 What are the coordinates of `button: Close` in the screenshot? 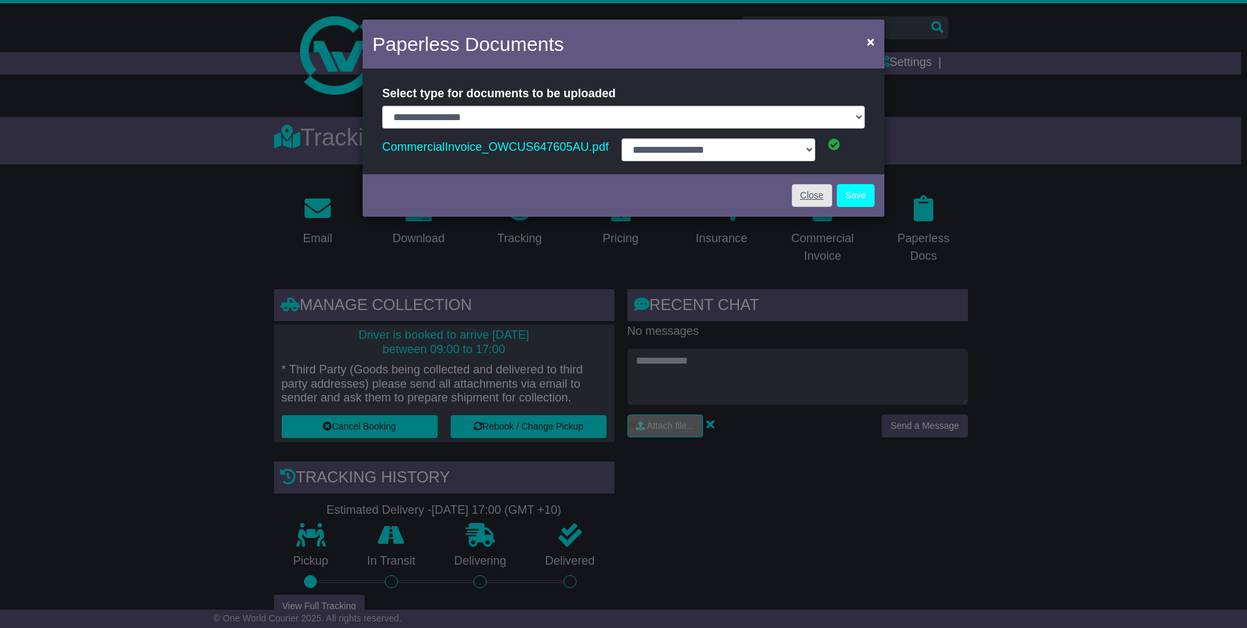 It's located at (871, 41).